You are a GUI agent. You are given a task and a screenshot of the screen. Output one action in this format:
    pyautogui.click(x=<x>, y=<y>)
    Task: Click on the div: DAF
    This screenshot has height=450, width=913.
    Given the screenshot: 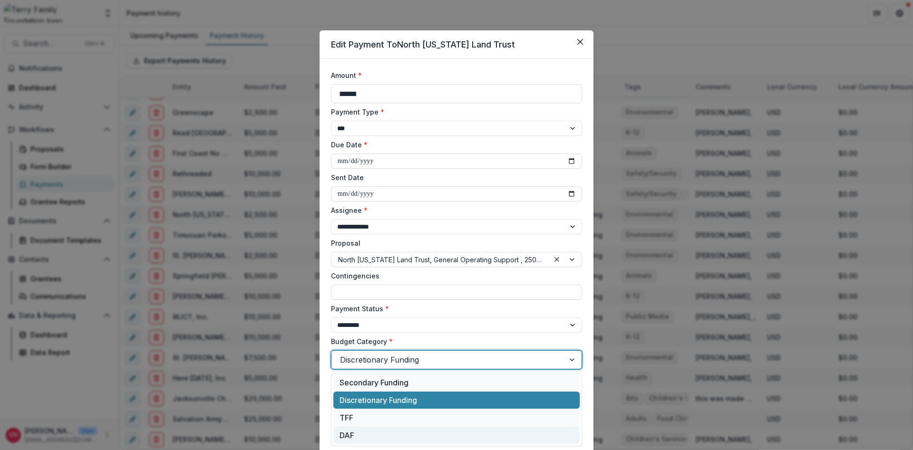 What is the action you would take?
    pyautogui.click(x=456, y=435)
    